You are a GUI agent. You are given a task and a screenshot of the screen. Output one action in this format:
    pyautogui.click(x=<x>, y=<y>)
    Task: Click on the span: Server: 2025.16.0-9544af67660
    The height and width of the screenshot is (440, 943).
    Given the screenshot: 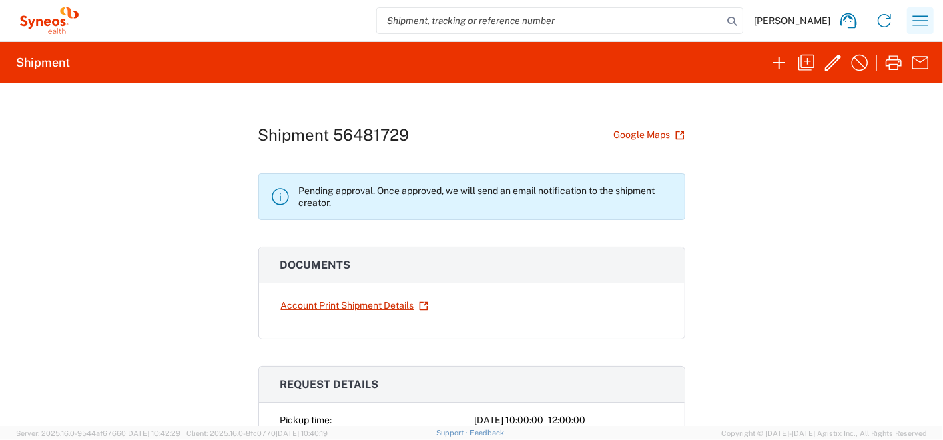 What is the action you would take?
    pyautogui.click(x=98, y=434)
    